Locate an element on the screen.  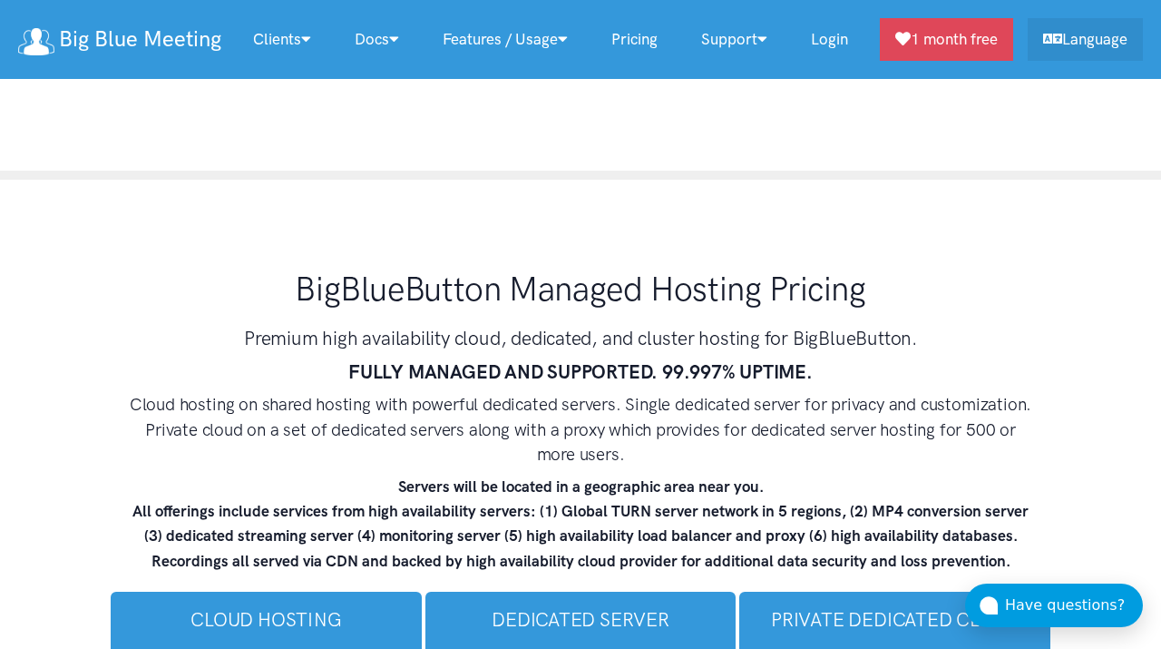
div: Have questions? is located at coordinates (1074, 605).